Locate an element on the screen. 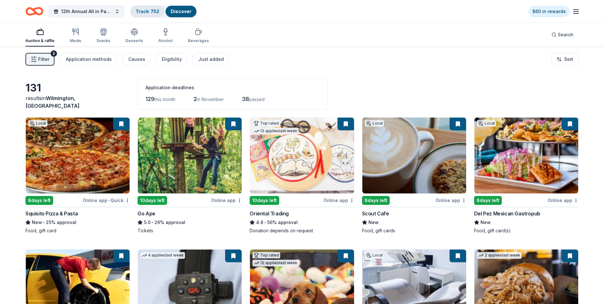  a: Home is located at coordinates (34, 11).